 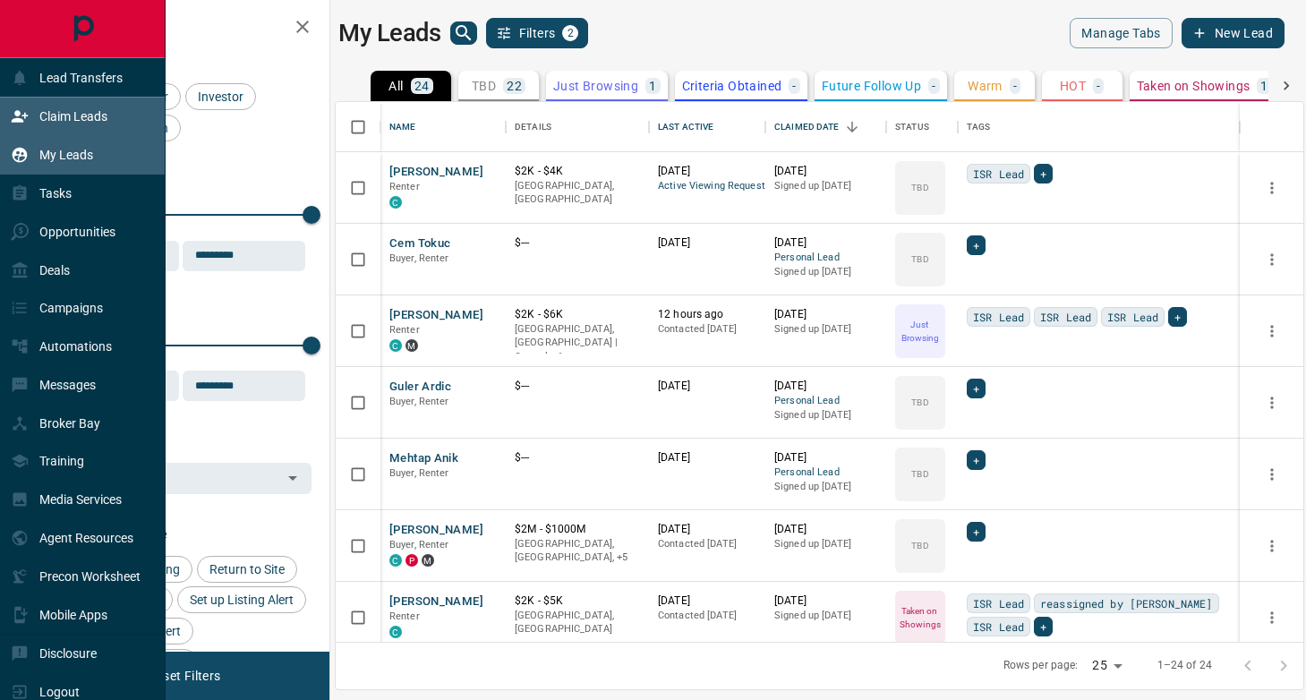 What do you see at coordinates (247, 570) in the screenshot?
I see `span: Return to Site` at bounding box center [247, 570].